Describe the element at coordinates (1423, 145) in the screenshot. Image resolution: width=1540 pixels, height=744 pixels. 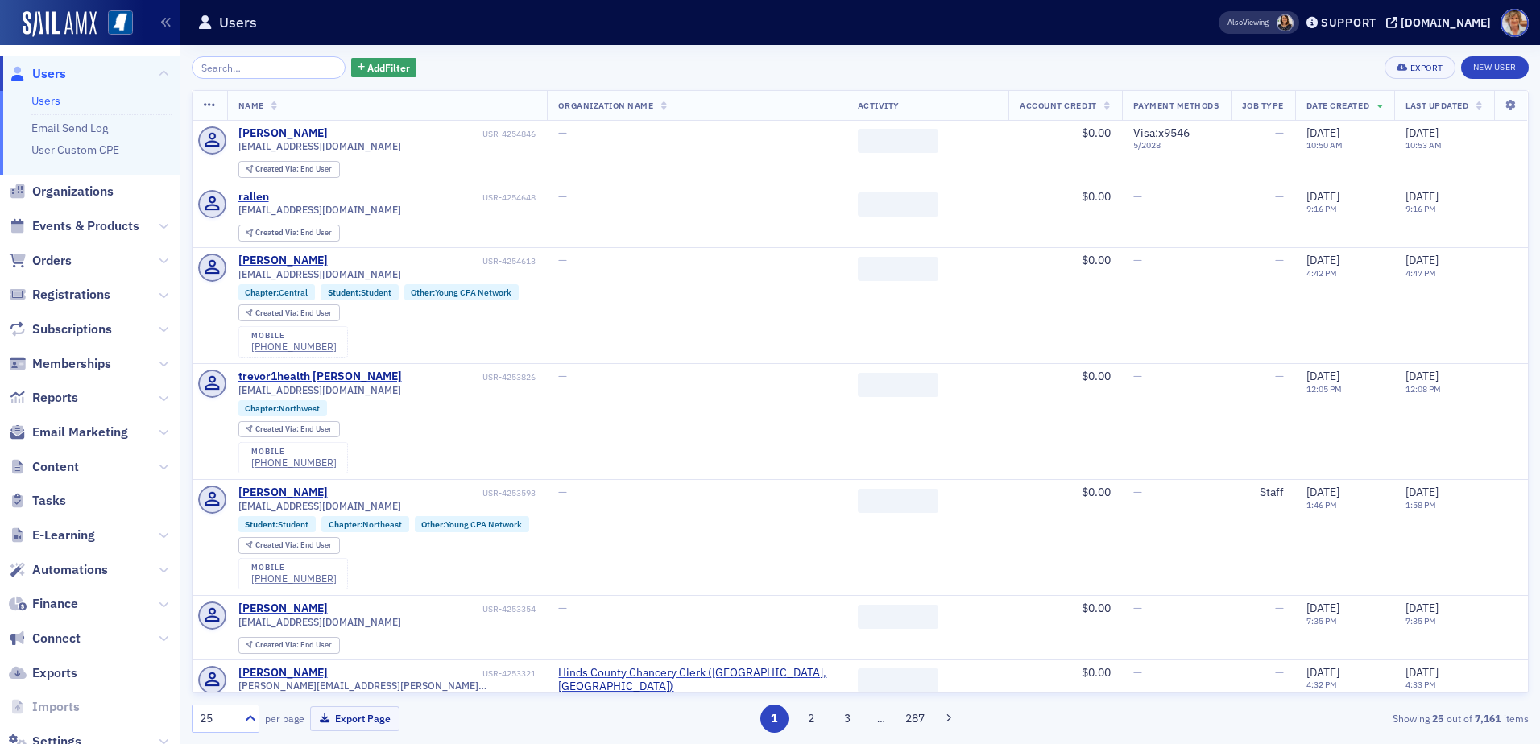
I see `time: 10:53 AM` at that location.